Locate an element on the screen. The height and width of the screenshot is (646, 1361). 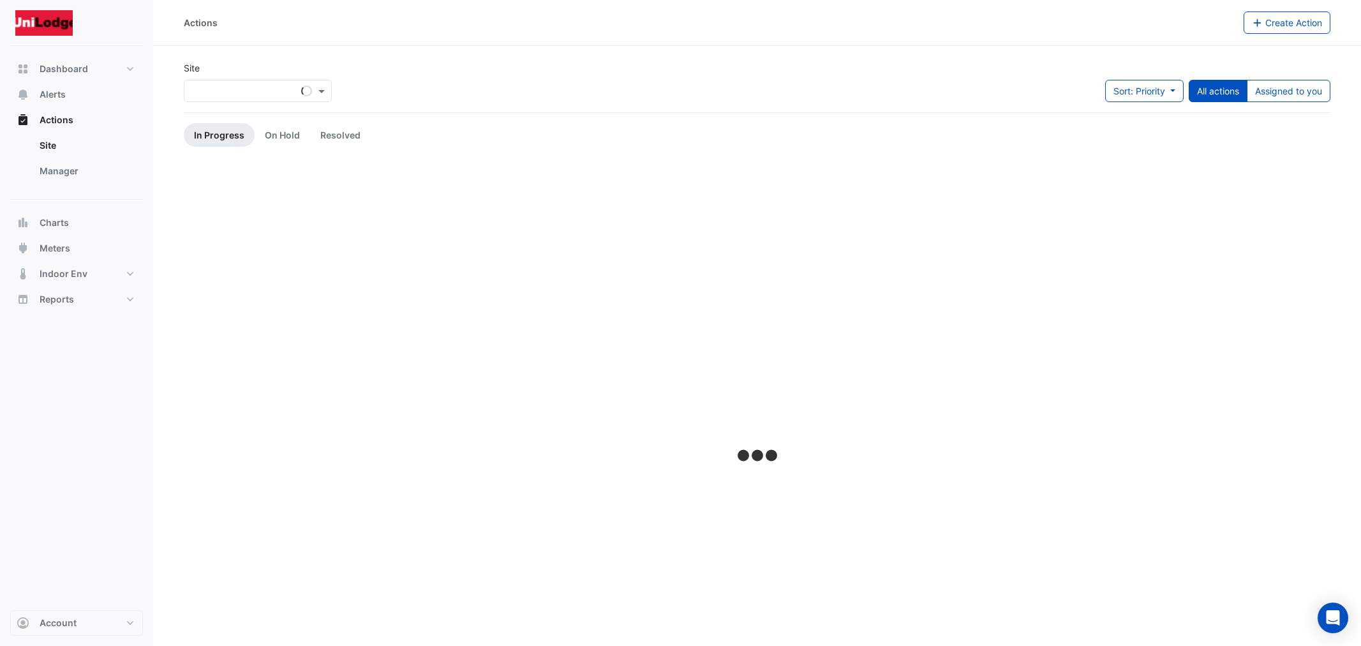
a: Manager is located at coordinates (86, 171).